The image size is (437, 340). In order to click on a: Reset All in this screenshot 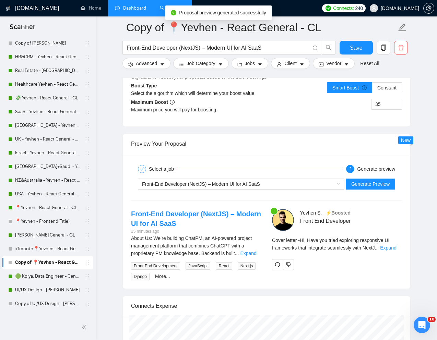, I will do `click(370, 63)`.